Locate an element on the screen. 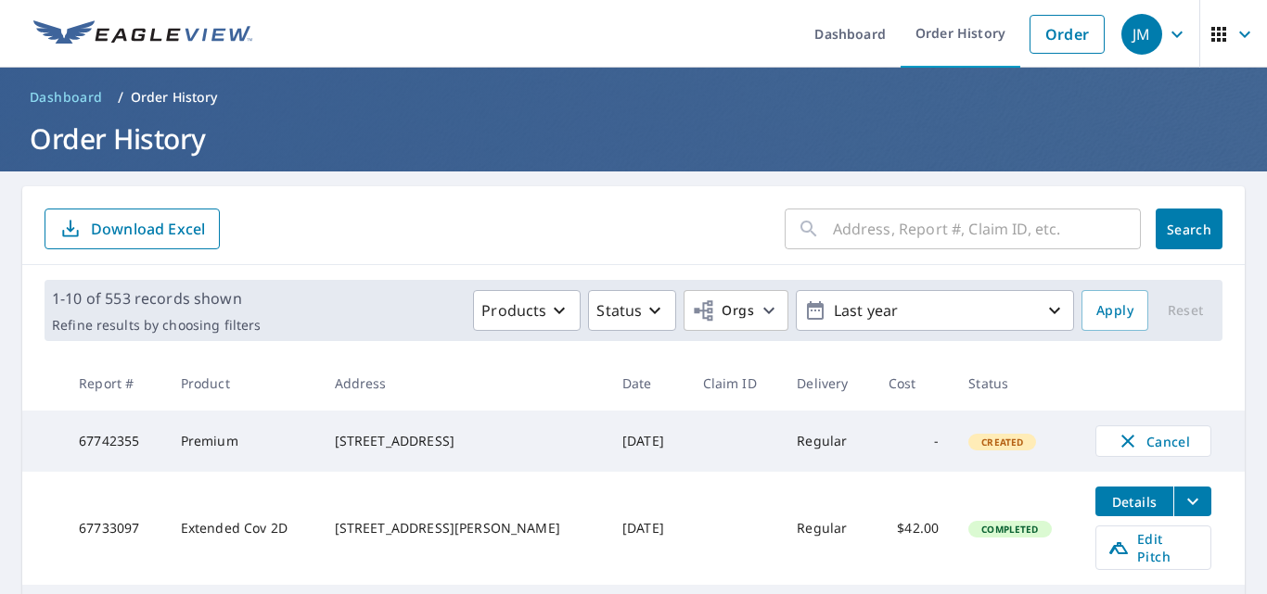 This screenshot has height=594, width=1267. input: Address, Report #, Claim ID, etc. is located at coordinates (987, 229).